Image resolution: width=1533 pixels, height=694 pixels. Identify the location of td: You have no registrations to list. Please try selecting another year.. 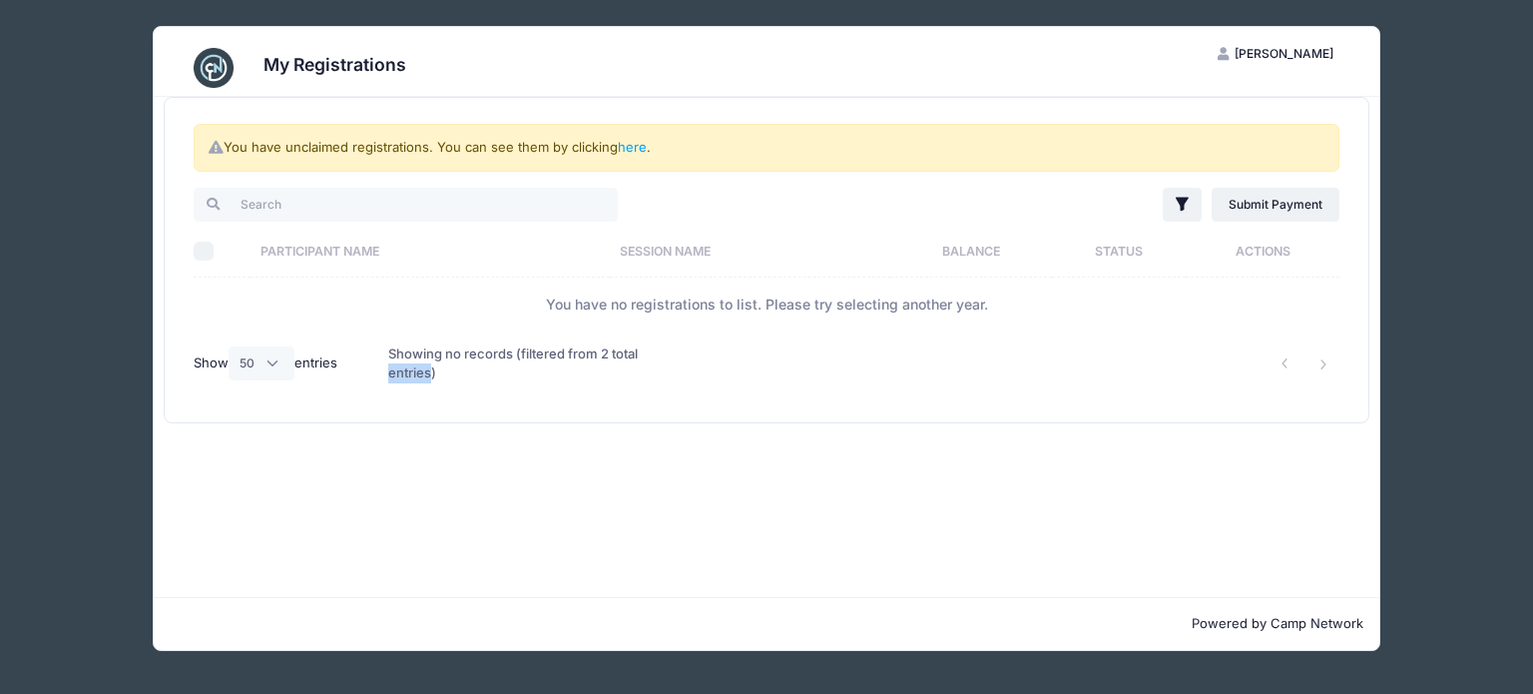
(767, 303).